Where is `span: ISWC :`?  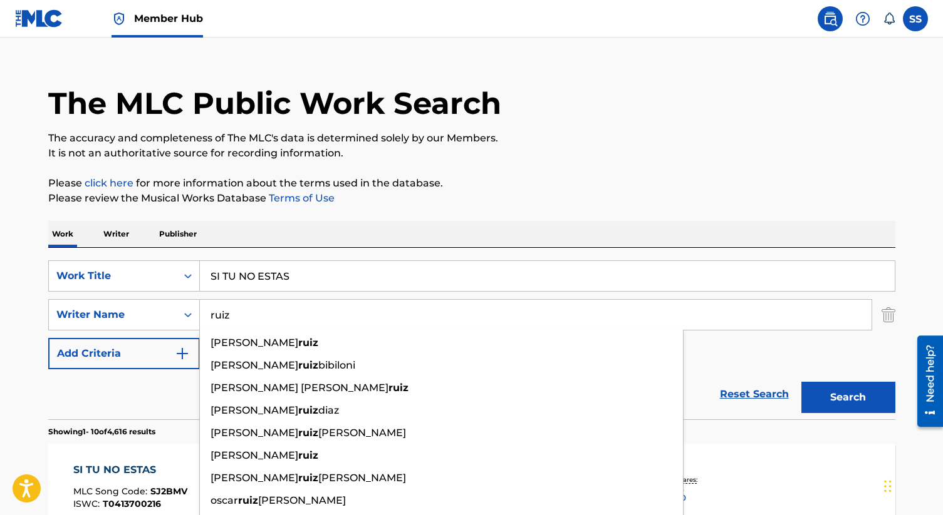 span: ISWC : is located at coordinates (88, 504).